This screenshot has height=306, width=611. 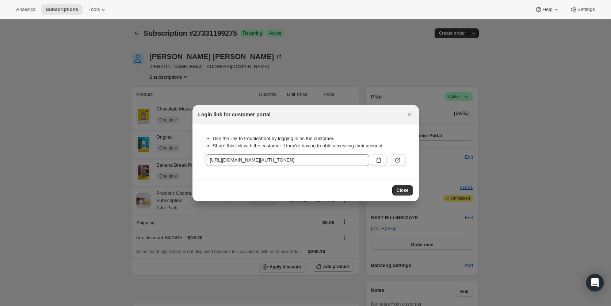 What do you see at coordinates (26, 9) in the screenshot?
I see `button: Analytics` at bounding box center [26, 9].